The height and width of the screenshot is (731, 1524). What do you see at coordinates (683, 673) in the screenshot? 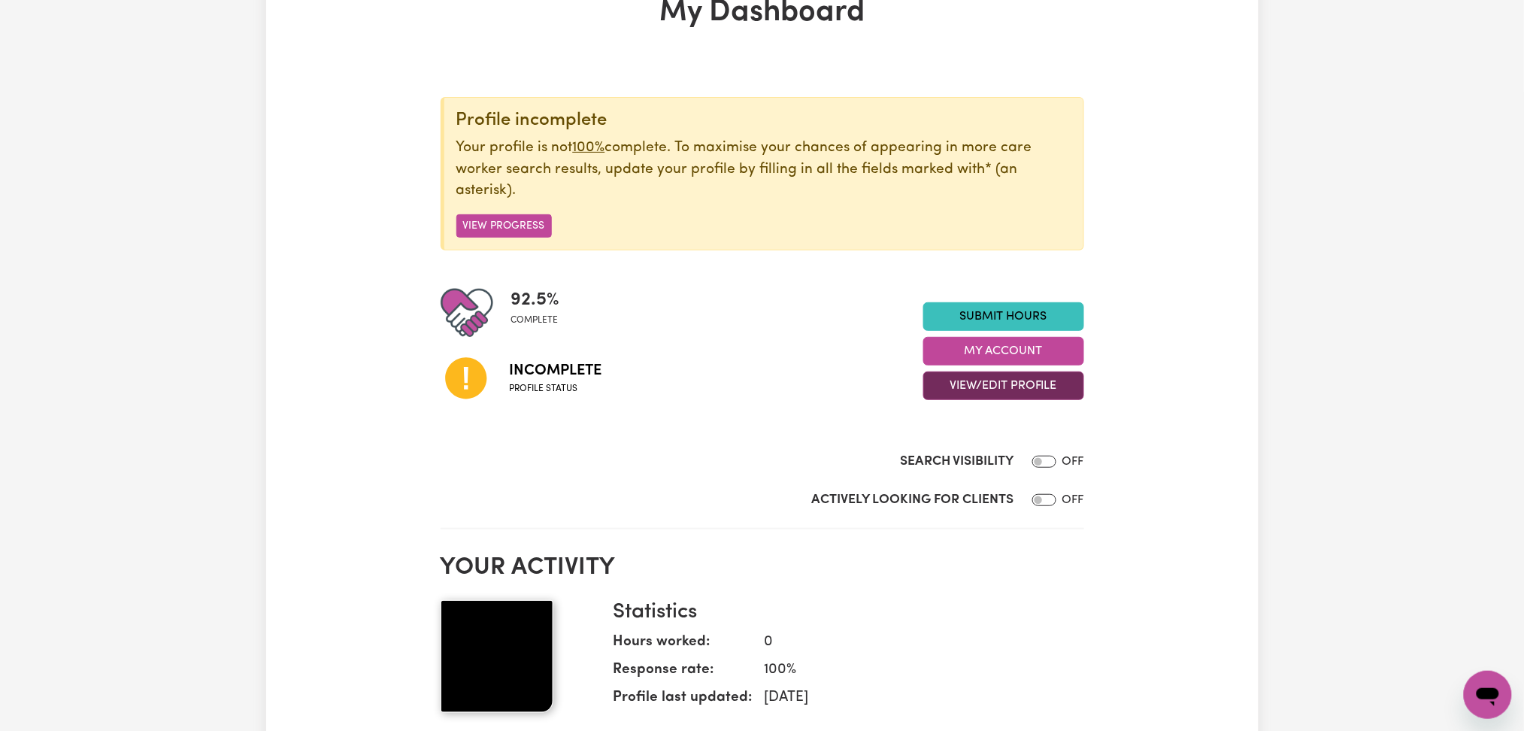
I see `dt: Response rate:` at bounding box center [683, 673].